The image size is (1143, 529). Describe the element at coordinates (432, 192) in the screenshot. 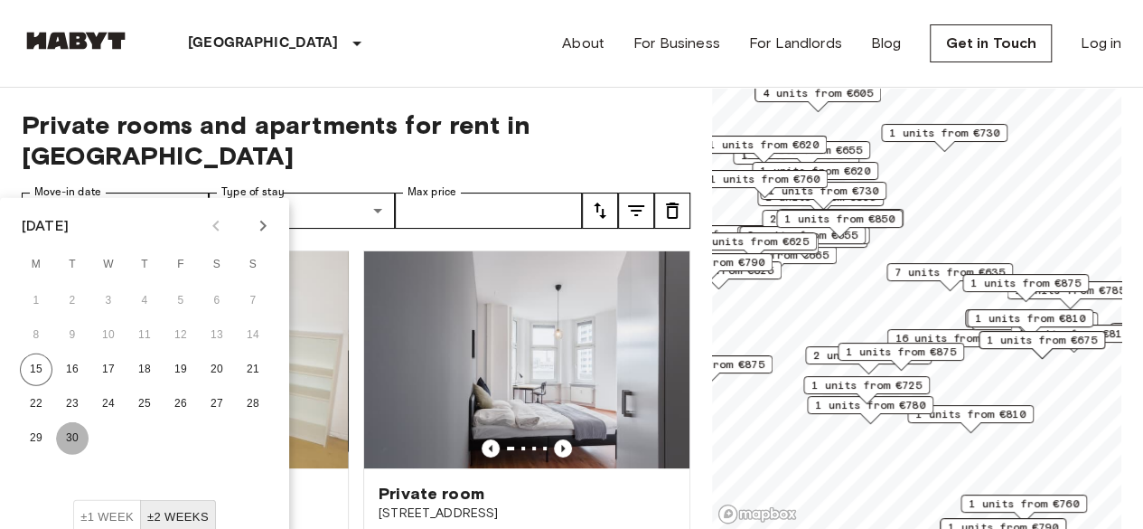

I see `label: Max price` at that location.